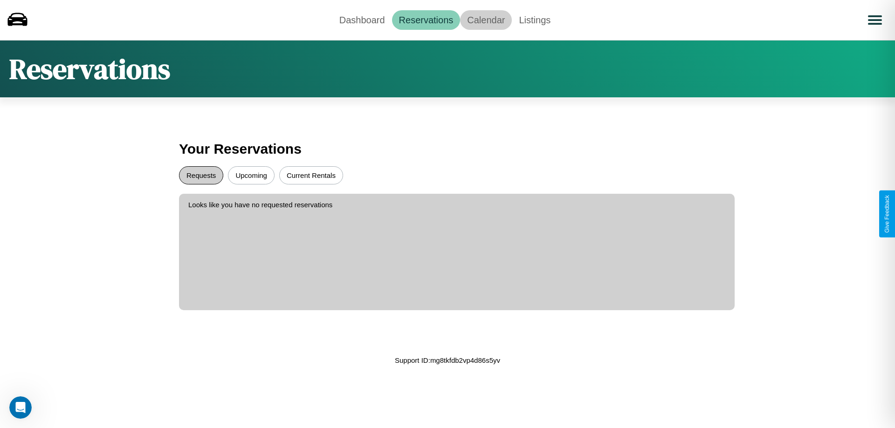 Image resolution: width=895 pixels, height=428 pixels. What do you see at coordinates (251, 175) in the screenshot?
I see `button: Upcoming` at bounding box center [251, 175].